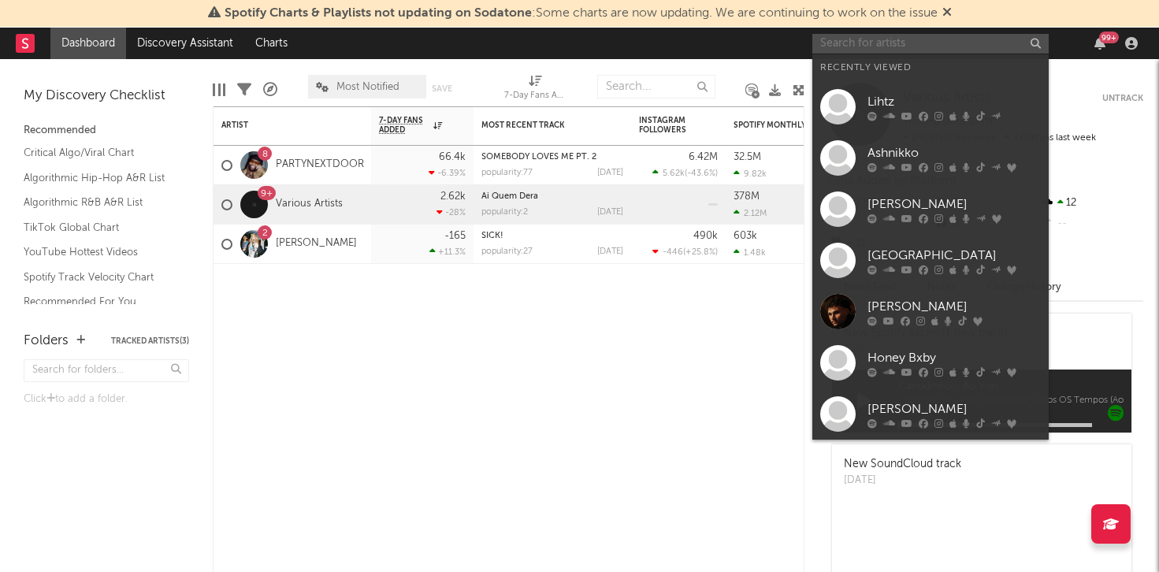  Describe the element at coordinates (185, 43) in the screenshot. I see `a: Discovery Assistant` at that location.